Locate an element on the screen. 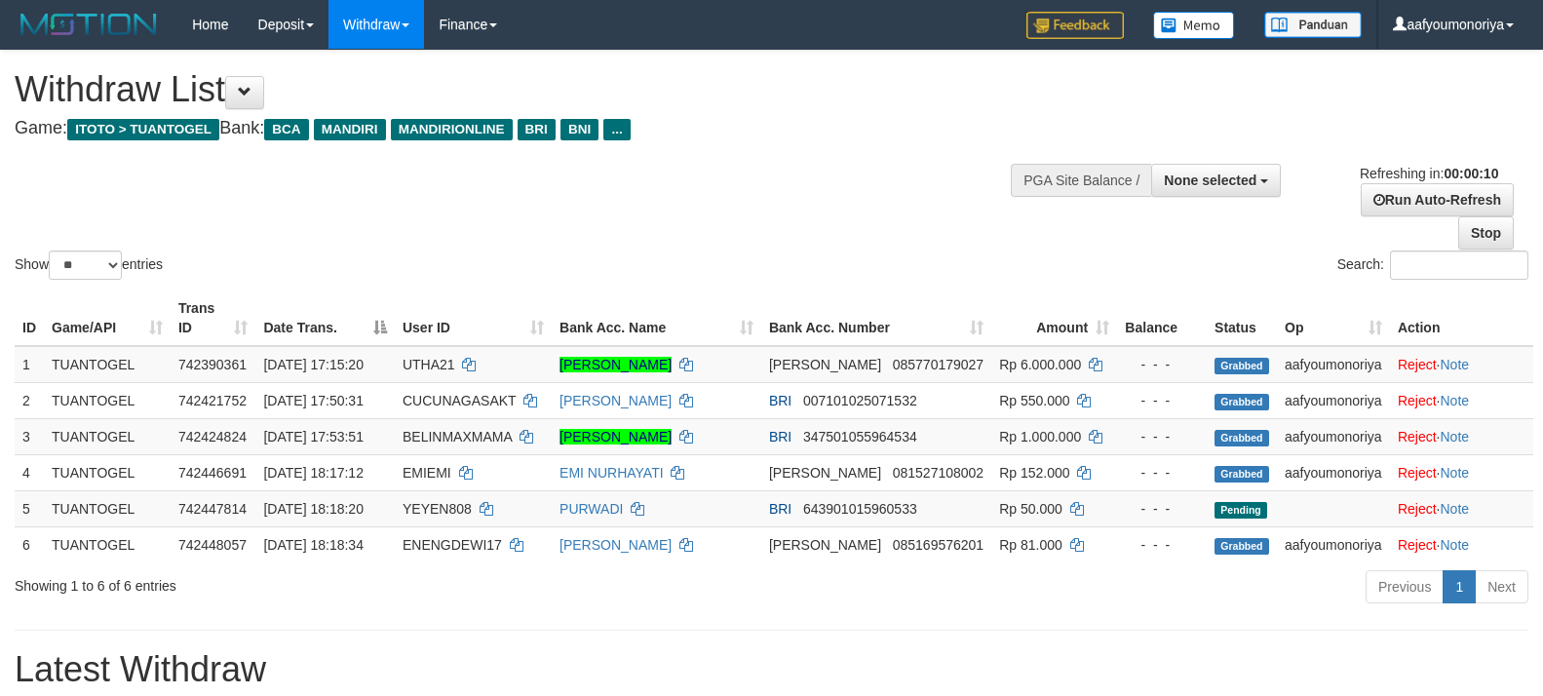 Image resolution: width=1543 pixels, height=696 pixels. label: Show entries is located at coordinates (89, 265).